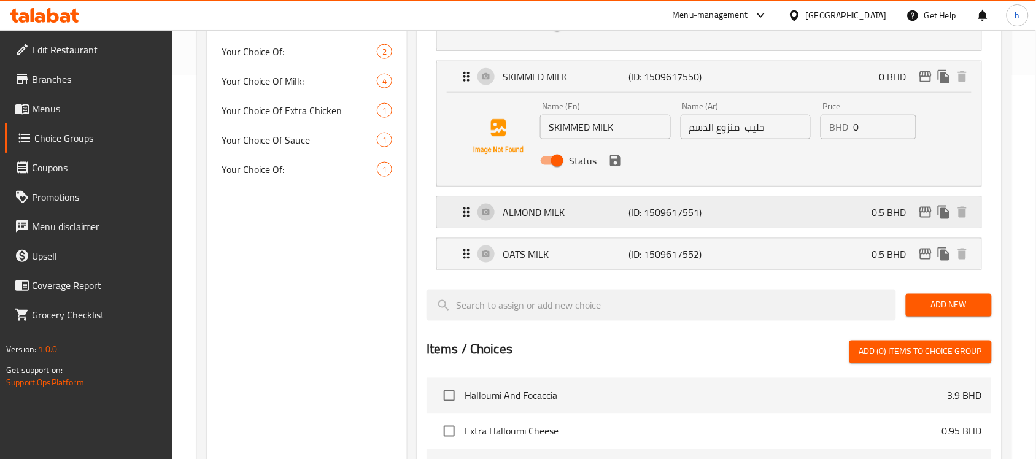  What do you see at coordinates (47, 349) in the screenshot?
I see `span: 1.0.0` at bounding box center [47, 349].